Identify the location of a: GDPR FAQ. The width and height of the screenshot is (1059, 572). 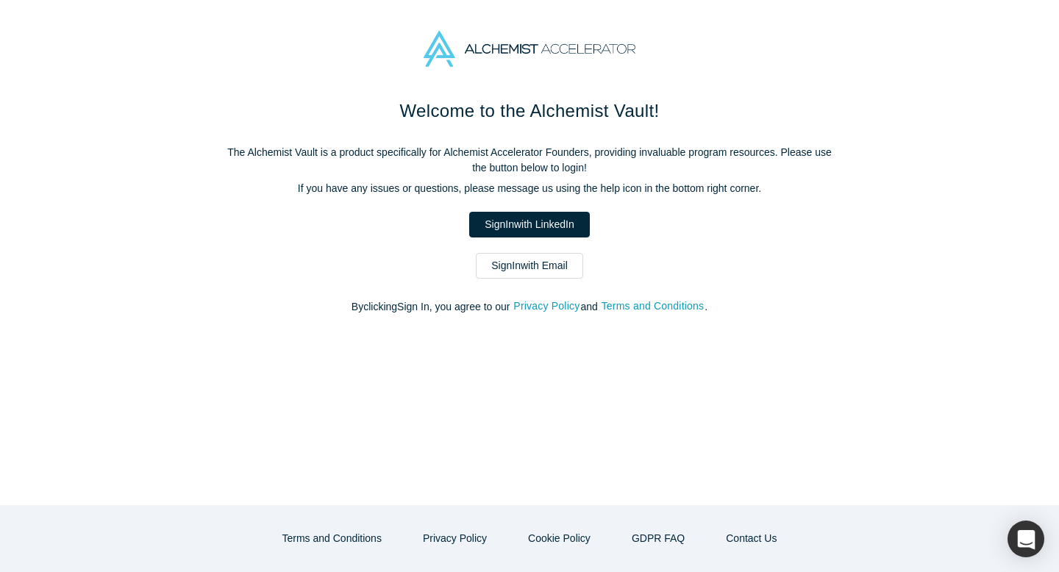
(658, 538).